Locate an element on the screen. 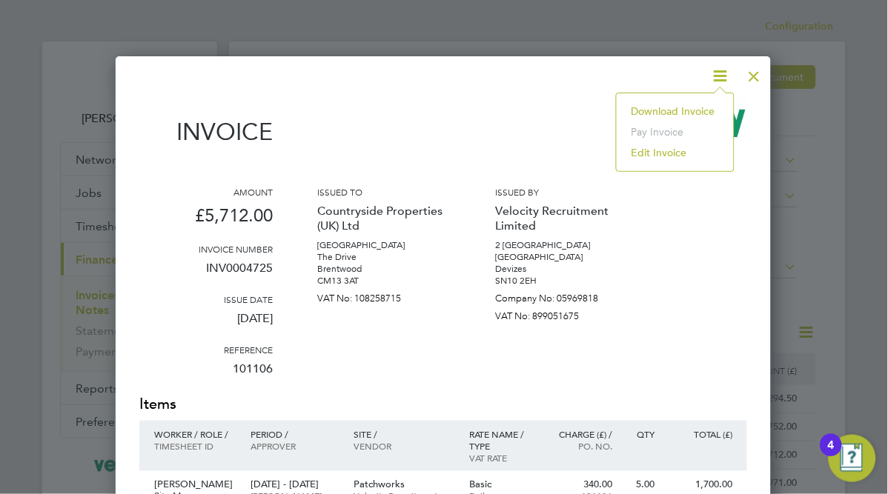 The width and height of the screenshot is (888, 494). li: Download Invoice is located at coordinates (675, 111).